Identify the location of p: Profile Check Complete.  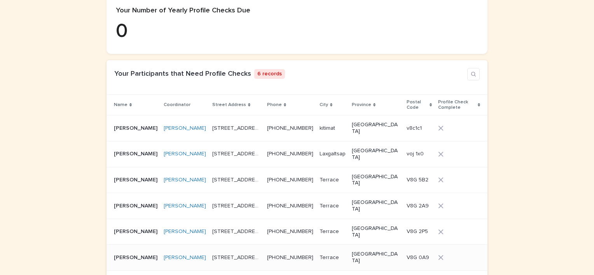
(456, 105).